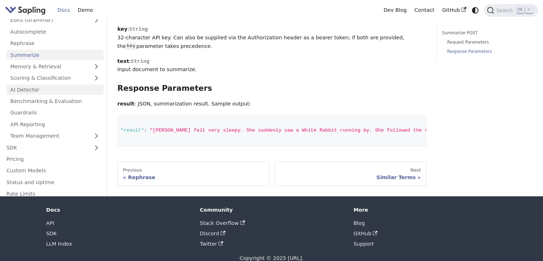 The height and width of the screenshot is (261, 543). Describe the element at coordinates (55, 78) in the screenshot. I see `a: Scoring & Classification` at that location.